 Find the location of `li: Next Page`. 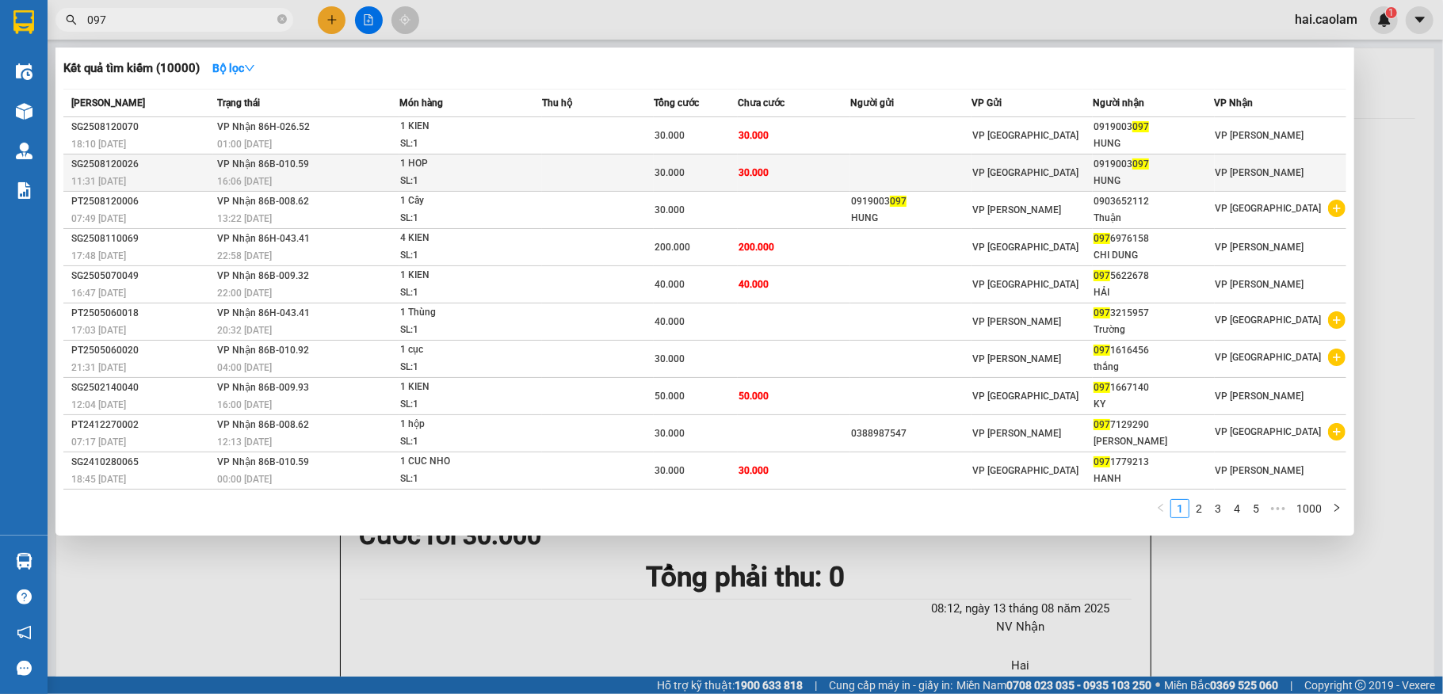

li: Next Page is located at coordinates (1337, 509).